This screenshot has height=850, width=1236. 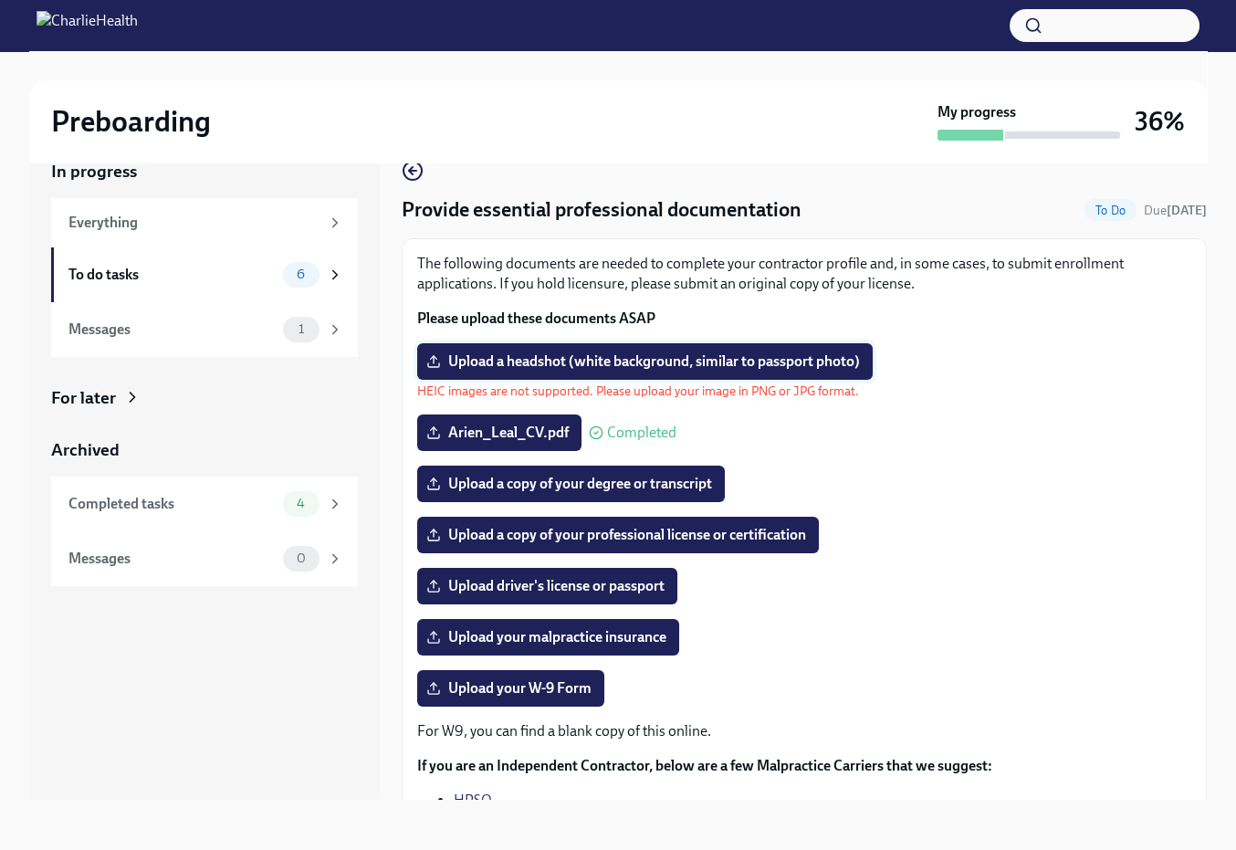 What do you see at coordinates (473, 800) in the screenshot?
I see `a: HPSO` at bounding box center [473, 800].